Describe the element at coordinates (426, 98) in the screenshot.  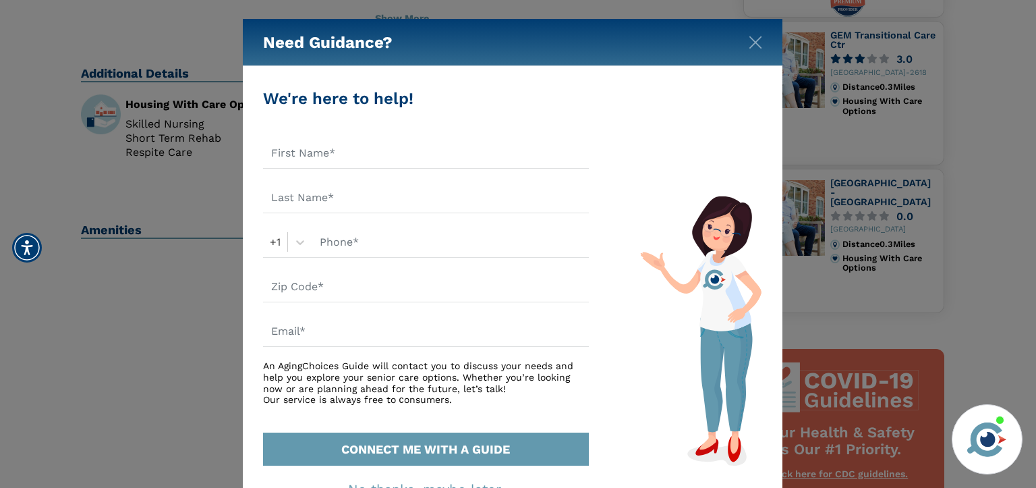
I see `div: We're here to help!` at that location.